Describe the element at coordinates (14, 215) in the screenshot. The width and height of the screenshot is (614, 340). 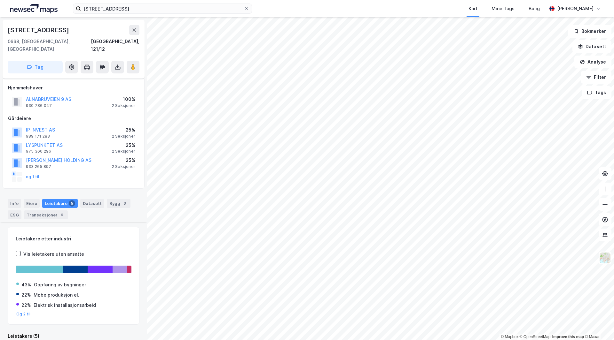
I see `div: ESG` at that location.